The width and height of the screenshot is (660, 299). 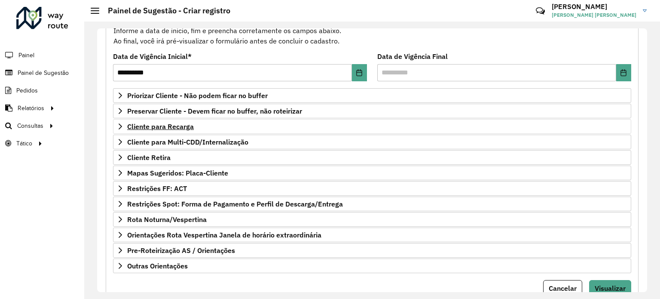 What do you see at coordinates (27, 90) in the screenshot?
I see `span: Pedidos` at bounding box center [27, 90].